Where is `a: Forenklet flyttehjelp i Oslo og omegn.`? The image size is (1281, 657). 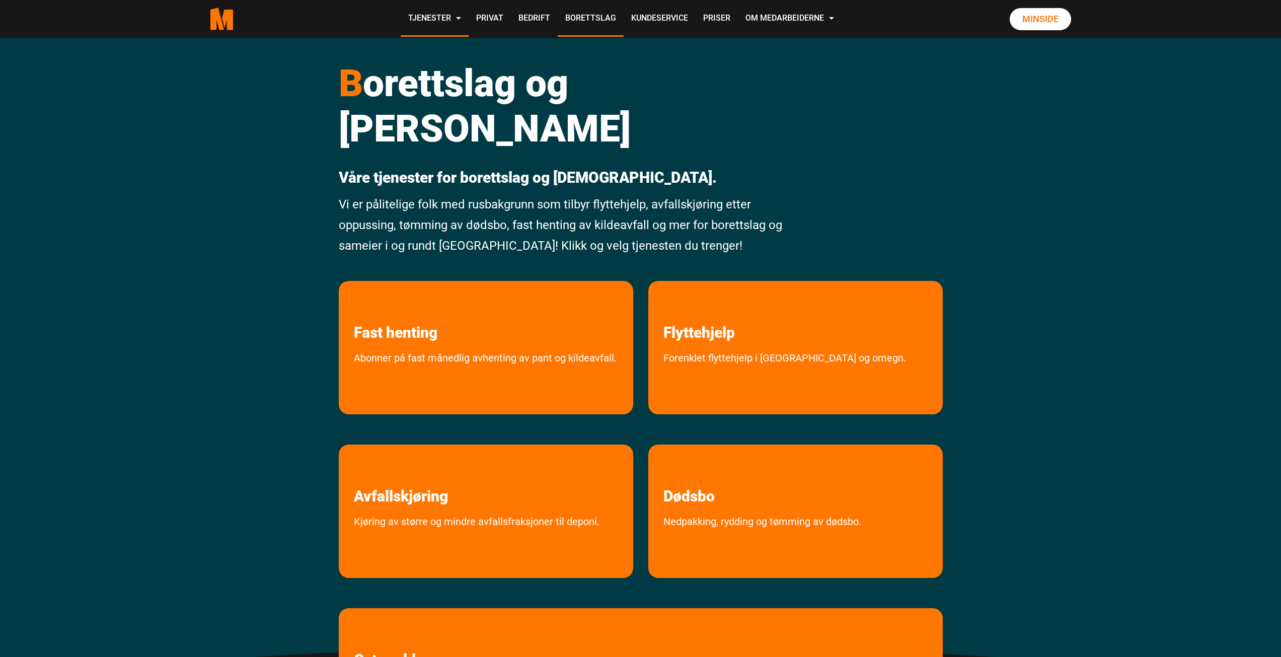 a: Forenklet flyttehjelp i Oslo og omegn. is located at coordinates (784, 379).